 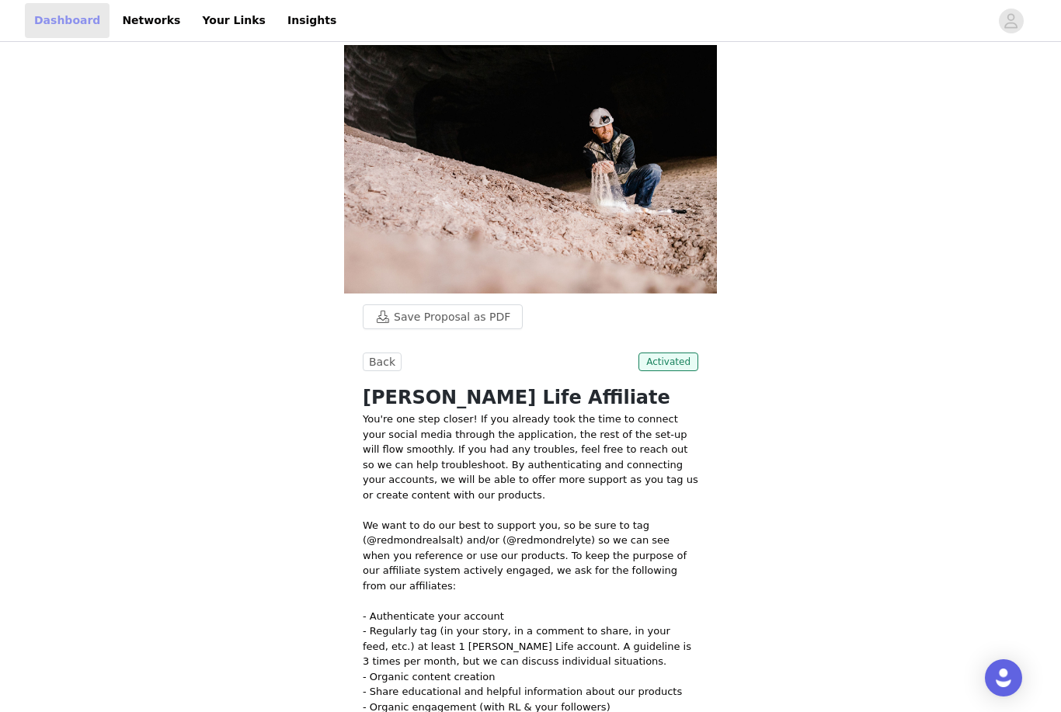 I want to click on a: Networks, so click(x=151, y=20).